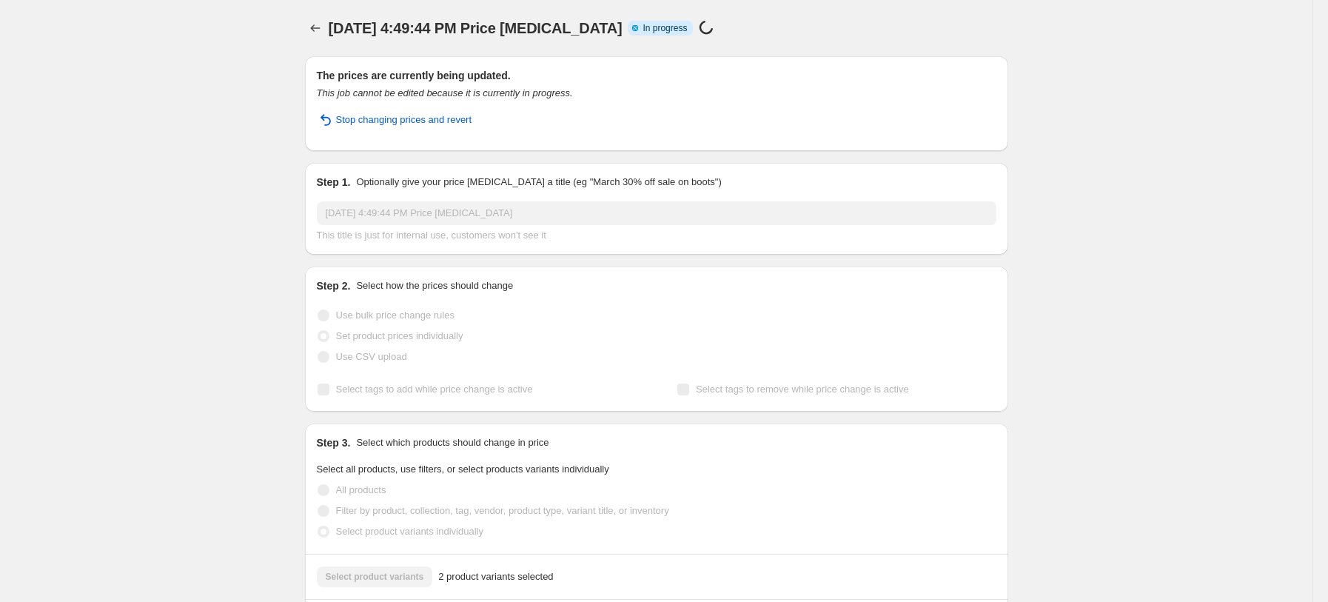  I want to click on span: Use CSV upload, so click(372, 356).